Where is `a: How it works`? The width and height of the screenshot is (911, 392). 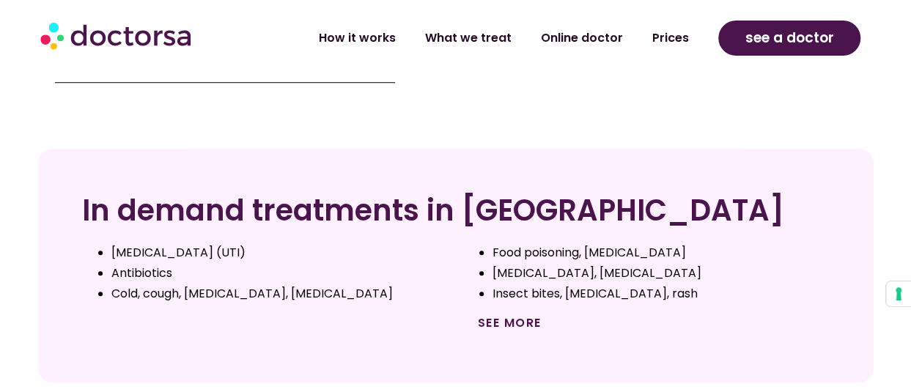
a: How it works is located at coordinates (357, 38).